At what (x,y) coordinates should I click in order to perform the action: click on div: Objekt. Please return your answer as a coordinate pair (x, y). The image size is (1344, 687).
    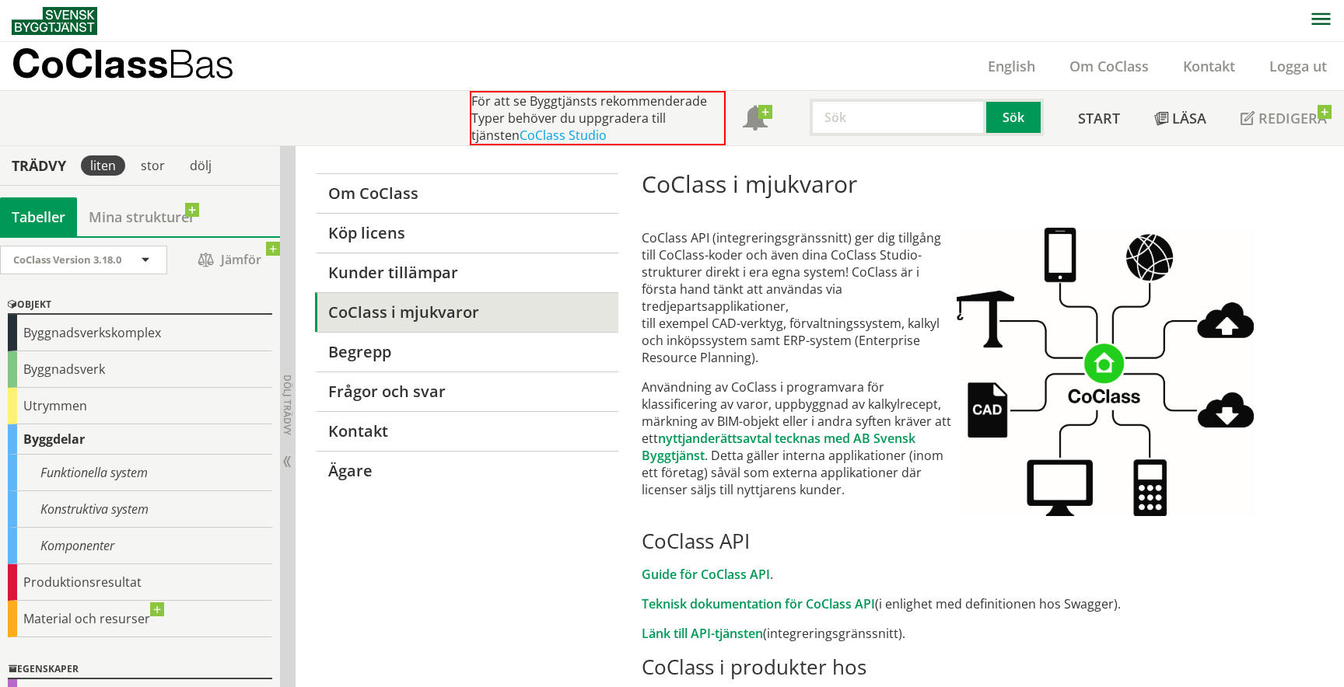
    Looking at the image, I should click on (140, 306).